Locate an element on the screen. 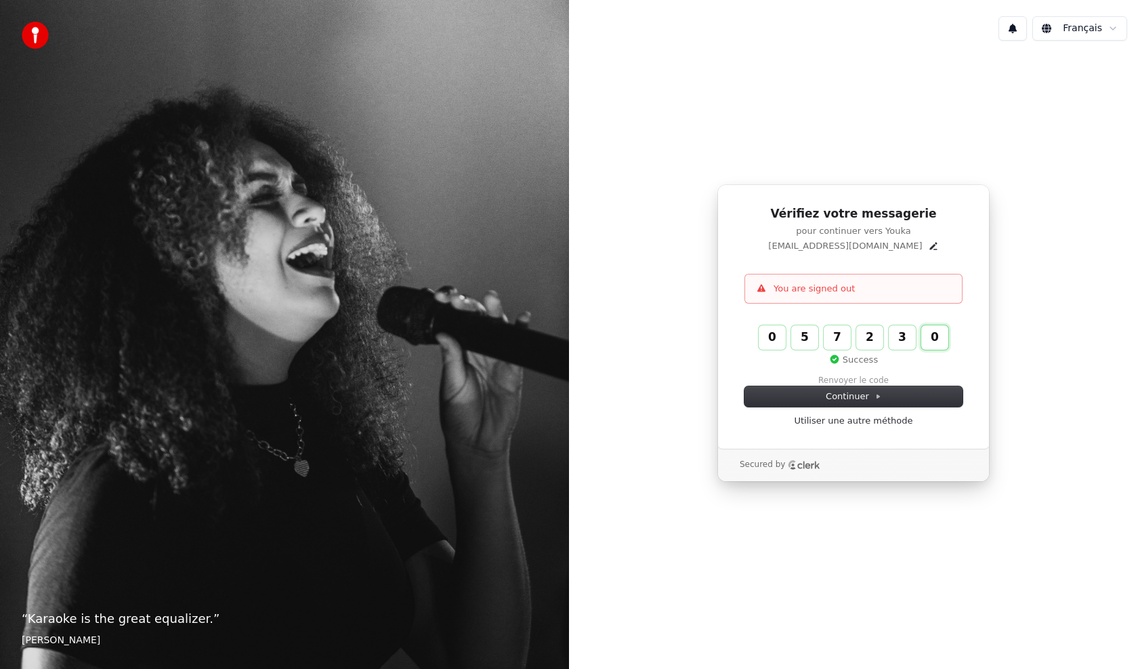 The width and height of the screenshot is (1138, 669). span: Continuer is located at coordinates (854, 396).